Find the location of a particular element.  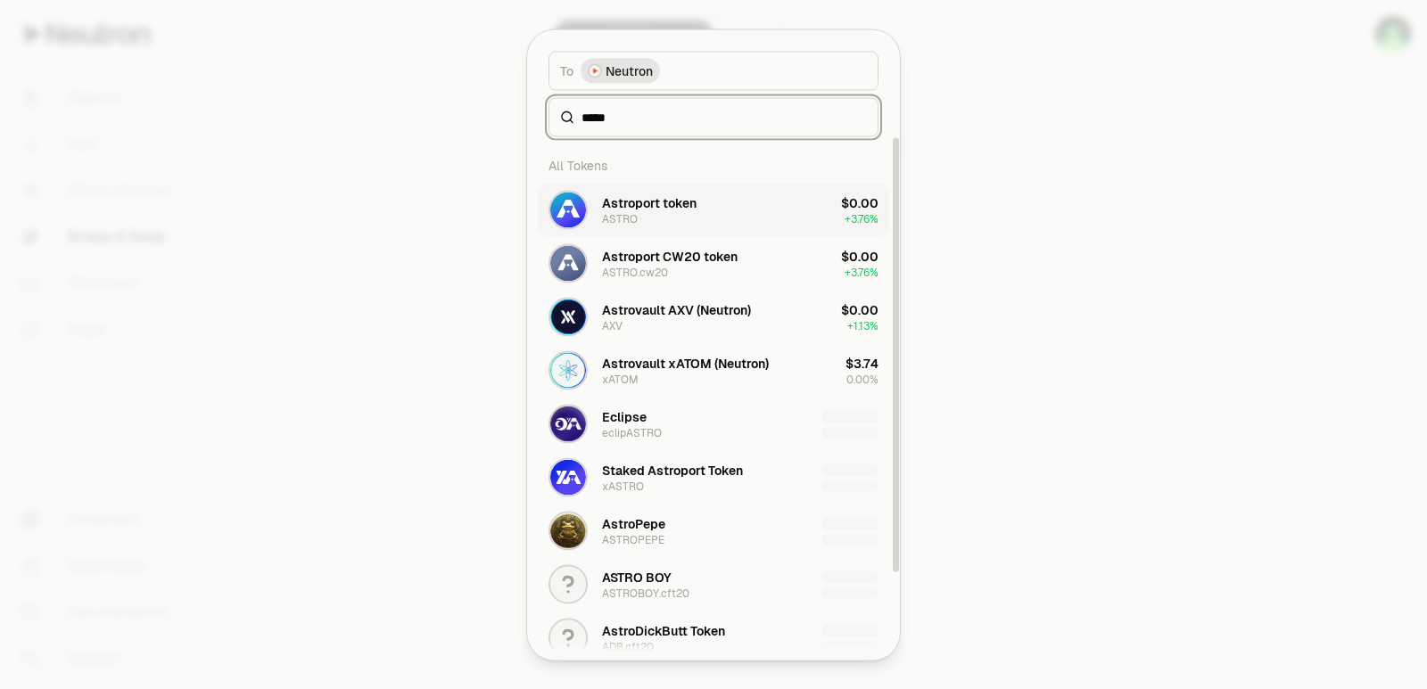

div: $3.74 is located at coordinates (862, 363).